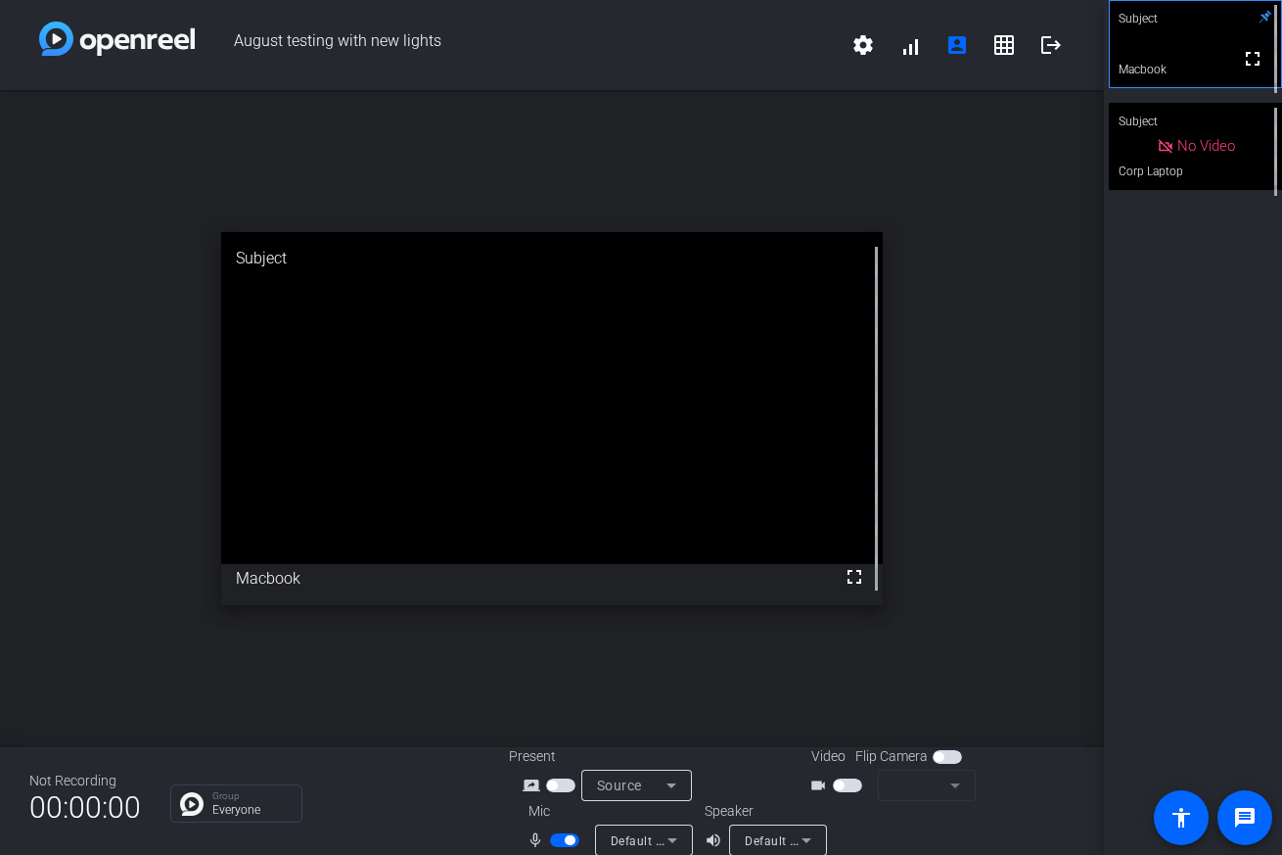 The height and width of the screenshot is (855, 1282). What do you see at coordinates (1004, 45) in the screenshot?
I see `mat-icon: grid_on` at bounding box center [1004, 45].